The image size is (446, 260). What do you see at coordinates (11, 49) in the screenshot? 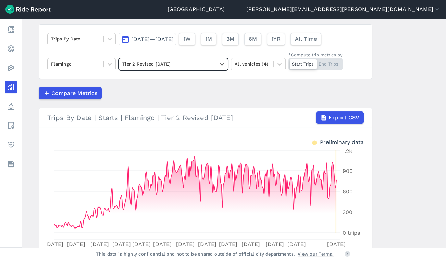
I see `a: Realtime` at bounding box center [11, 49].